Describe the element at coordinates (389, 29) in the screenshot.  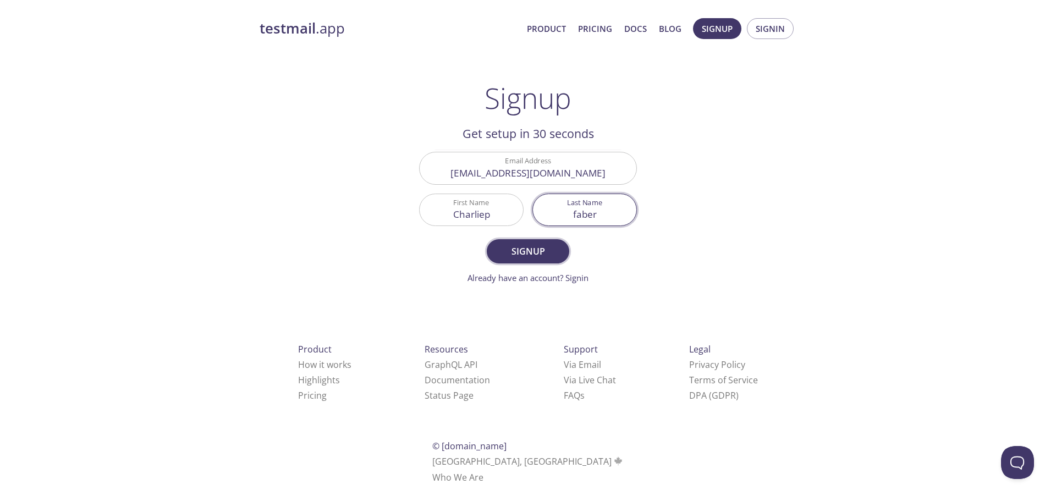
I see `a: testmail.app` at that location.